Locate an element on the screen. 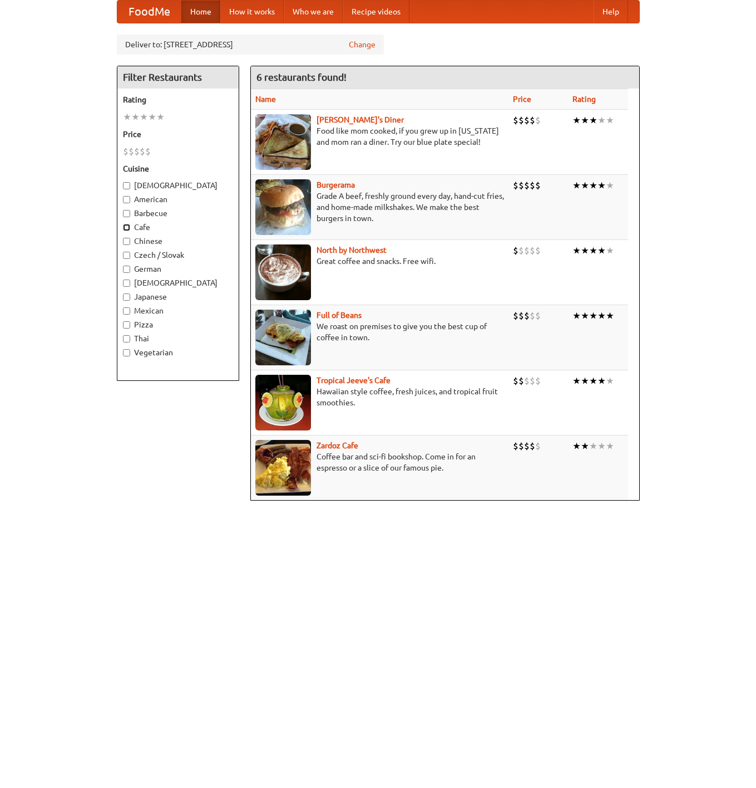  h5: Rating is located at coordinates (178, 100).